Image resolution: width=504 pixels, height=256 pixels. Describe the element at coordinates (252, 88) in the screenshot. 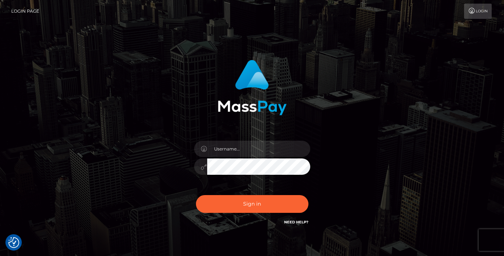

I see `img: MassPay Login` at that location.